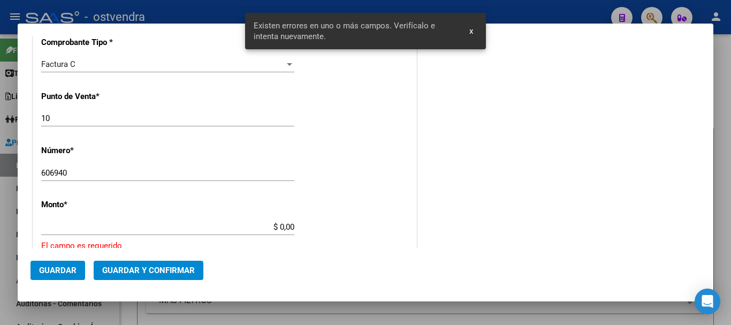 The image size is (731, 325). Describe the element at coordinates (225, 246) in the screenshot. I see `p: El campo es requerido` at that location.